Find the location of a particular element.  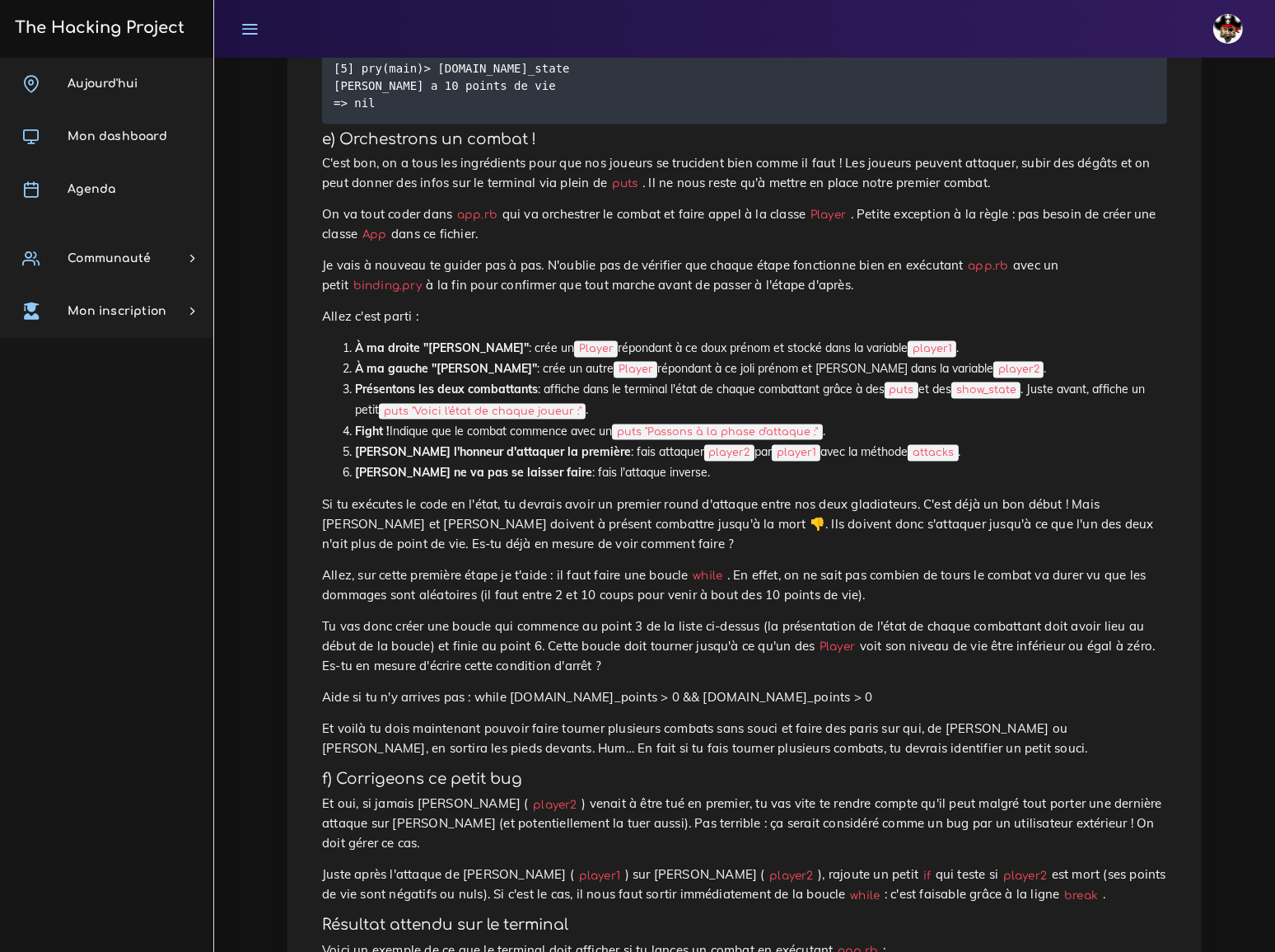

span: Aujourd'hui is located at coordinates (102, 83).